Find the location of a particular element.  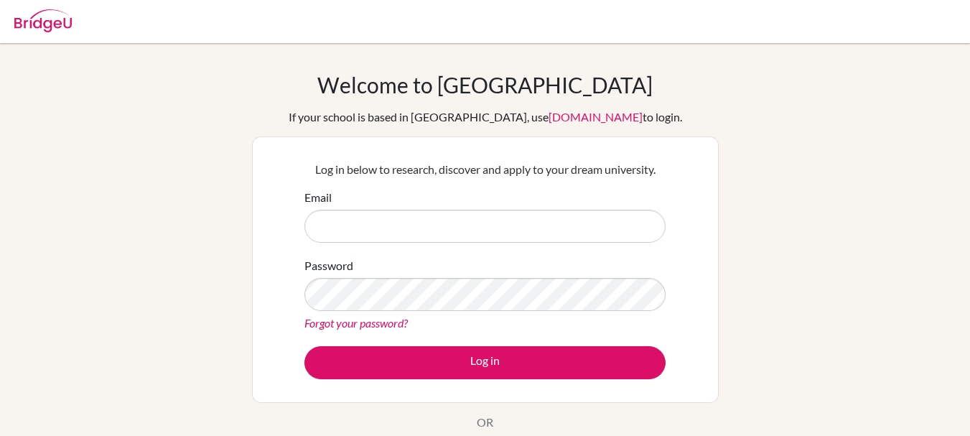

a: Forgot your password? is located at coordinates (356, 322).